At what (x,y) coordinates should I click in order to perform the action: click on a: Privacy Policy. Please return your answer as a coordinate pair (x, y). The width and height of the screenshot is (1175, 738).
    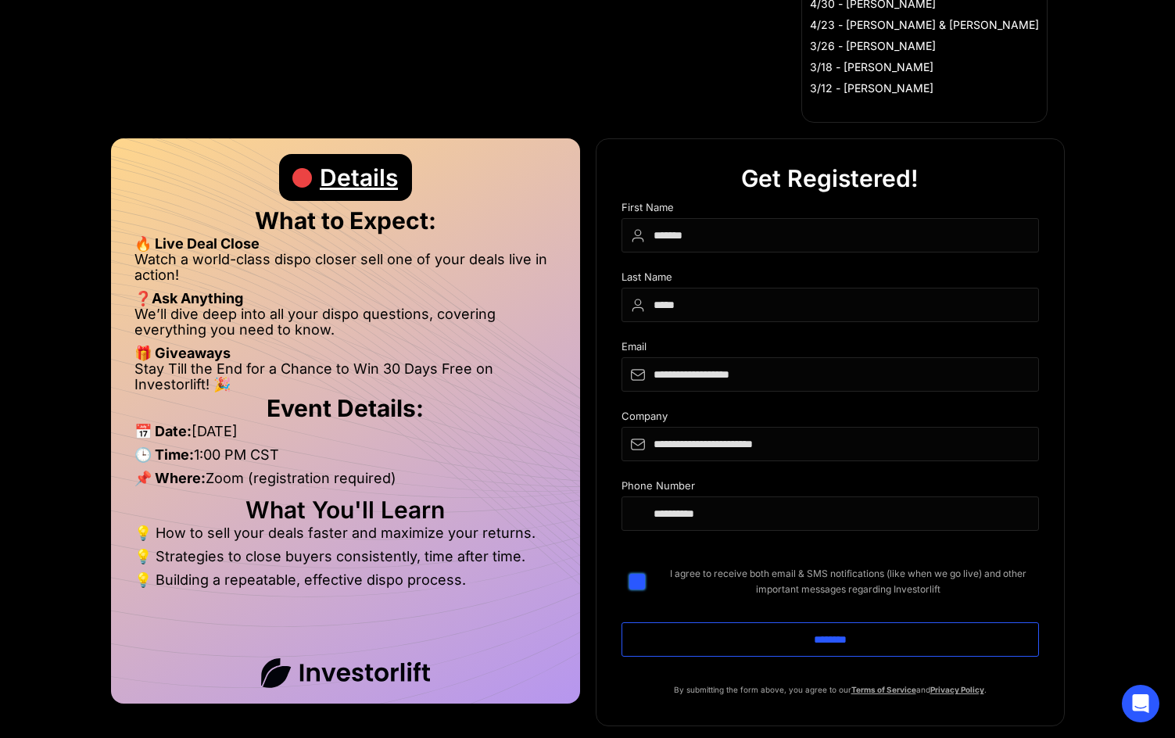
    Looking at the image, I should click on (957, 690).